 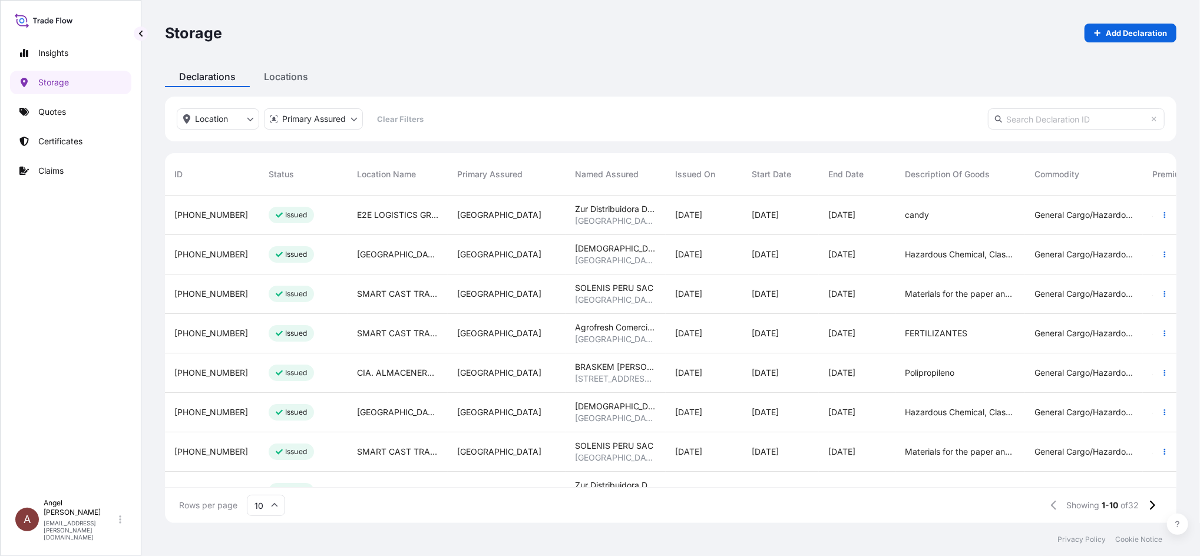 What do you see at coordinates (1139, 540) in the screenshot?
I see `a: Cookie Notice` at bounding box center [1139, 540].